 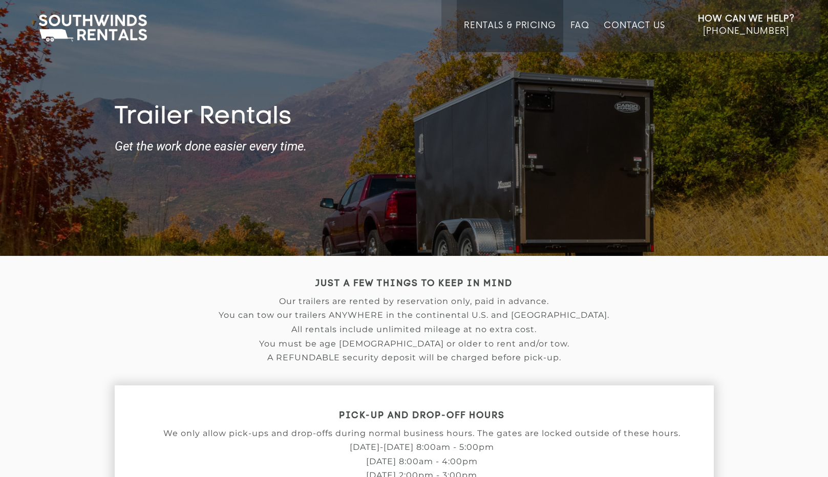 I want to click on strong: PICK-UP AND DROP-OFF HOURS, so click(x=422, y=416).